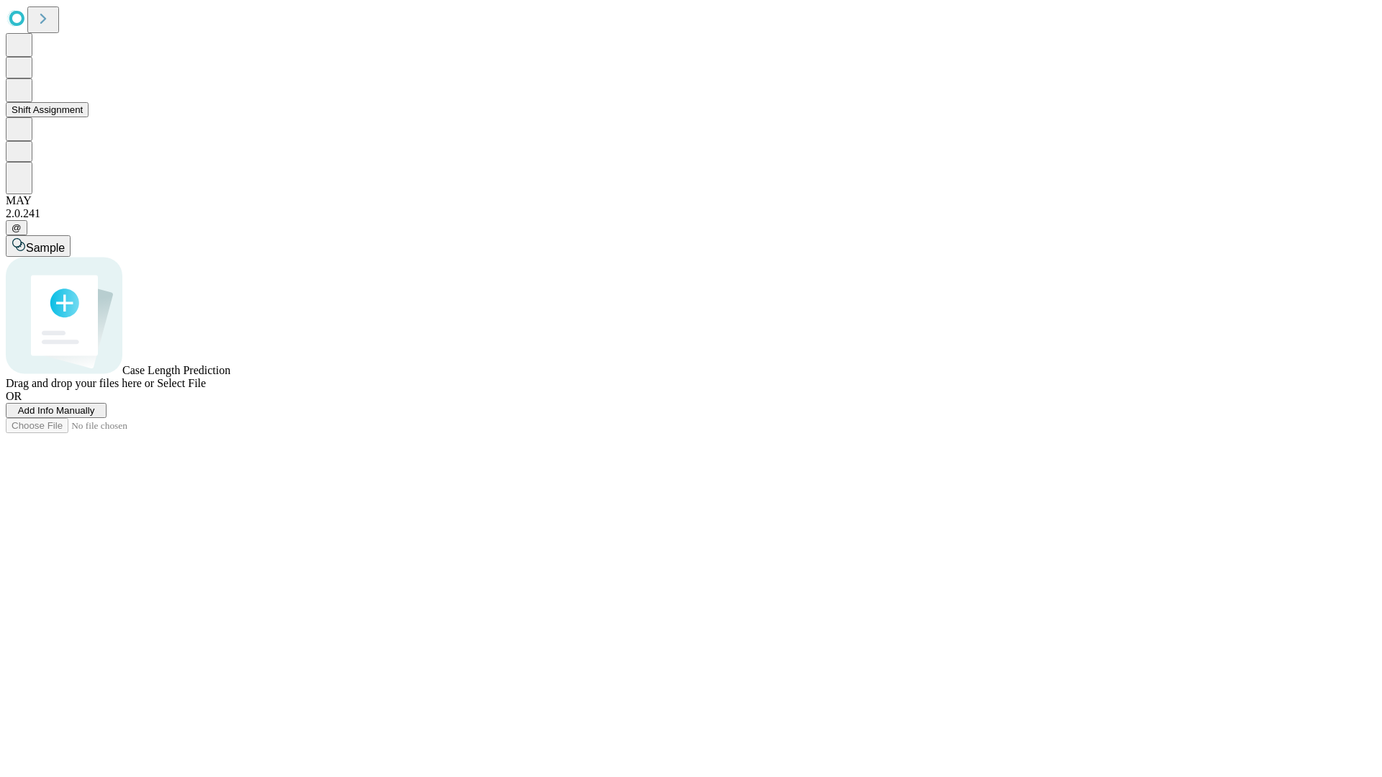 The image size is (1382, 777). I want to click on div: MAY, so click(691, 201).